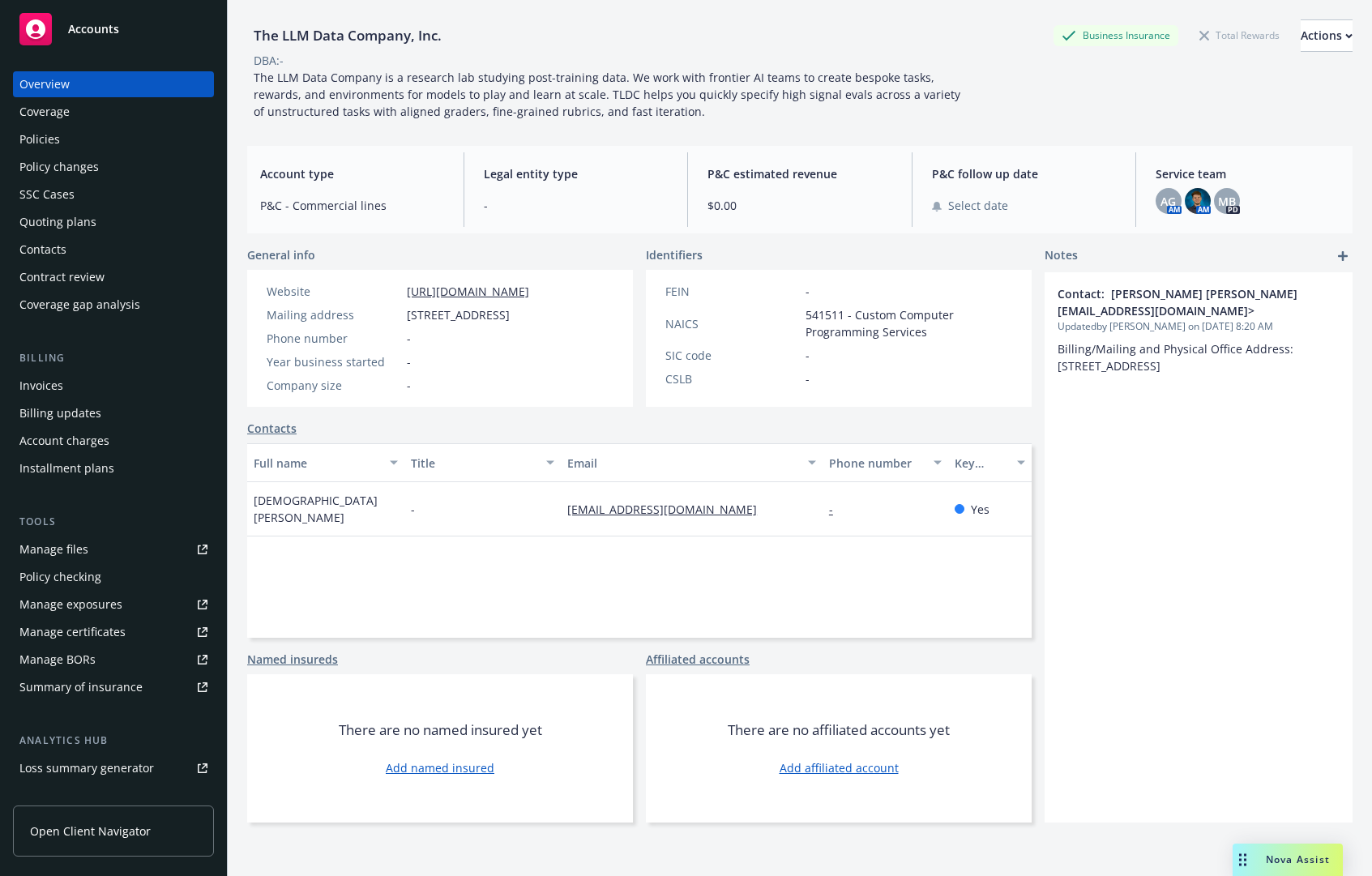  Describe the element at coordinates (113, 441) in the screenshot. I see `a: Account charges` at that location.